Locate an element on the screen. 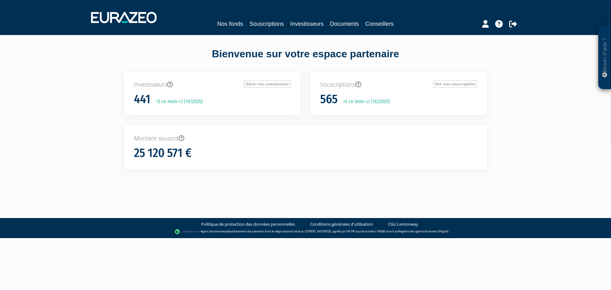  a: Lemonway is located at coordinates (220, 231).